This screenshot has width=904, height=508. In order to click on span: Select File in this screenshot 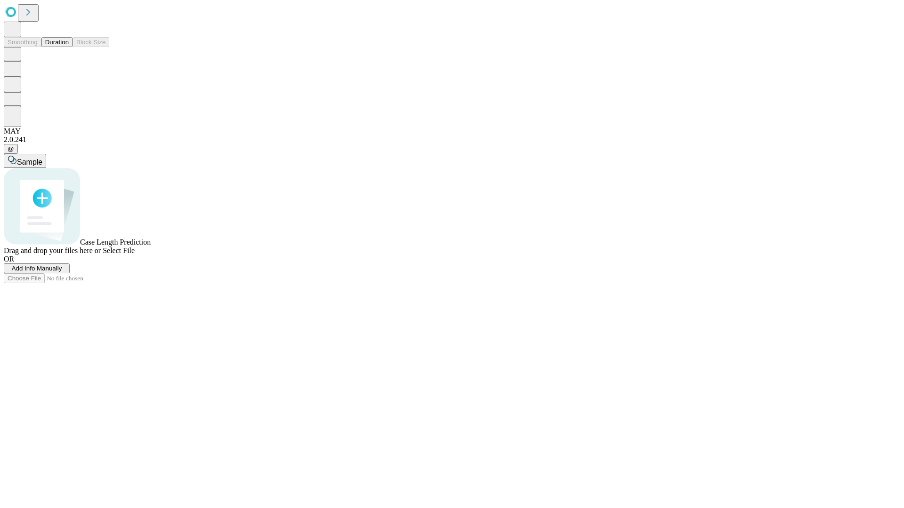, I will do `click(119, 250)`.